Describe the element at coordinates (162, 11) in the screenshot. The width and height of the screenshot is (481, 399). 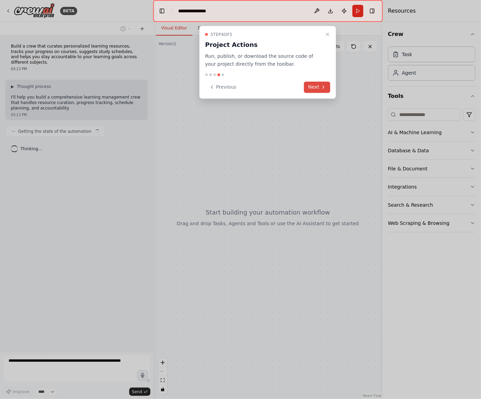
I see `button: Hide left sidebar` at that location.